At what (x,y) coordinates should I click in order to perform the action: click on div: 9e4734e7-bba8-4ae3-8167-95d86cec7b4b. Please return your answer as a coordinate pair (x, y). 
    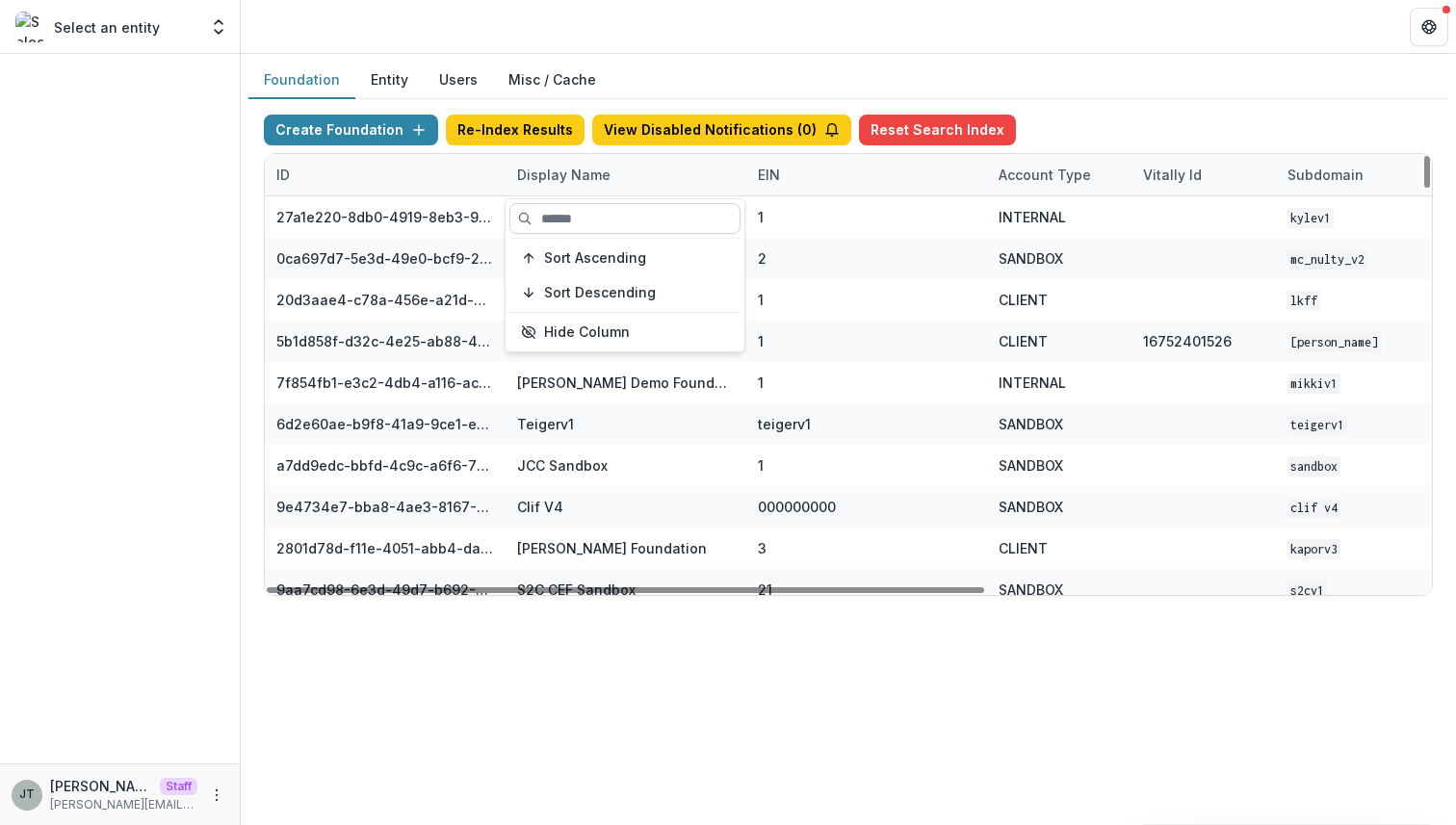
    Looking at the image, I should click on (385, 507).